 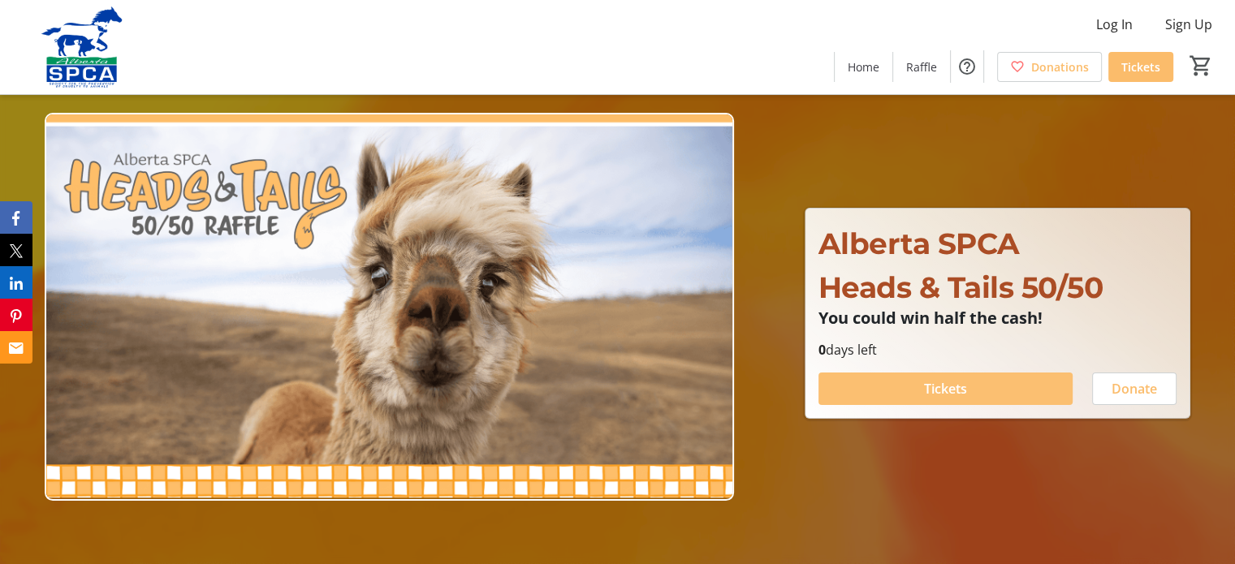 I want to click on span: Log In, so click(x=1114, y=24).